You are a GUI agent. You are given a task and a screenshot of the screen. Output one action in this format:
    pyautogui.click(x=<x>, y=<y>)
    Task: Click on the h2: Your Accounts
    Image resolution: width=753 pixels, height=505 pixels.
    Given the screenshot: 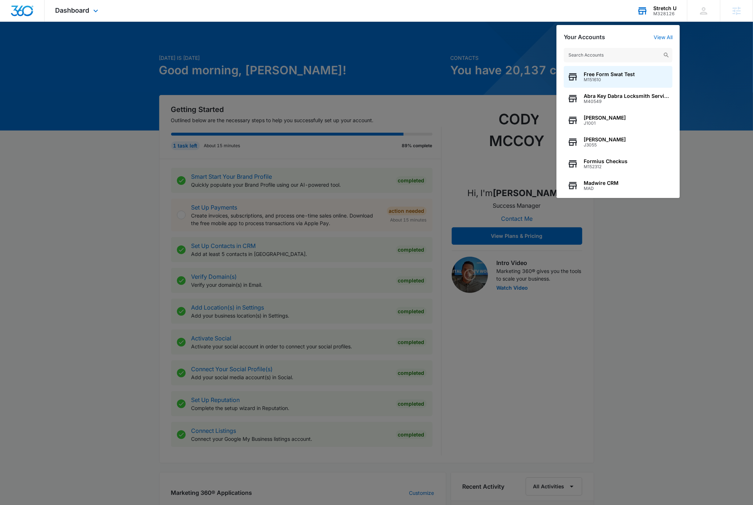 What is the action you would take?
    pyautogui.click(x=585, y=37)
    